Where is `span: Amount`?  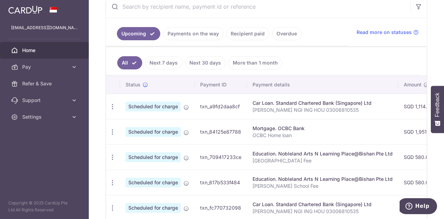 span: Amount is located at coordinates (412, 85).